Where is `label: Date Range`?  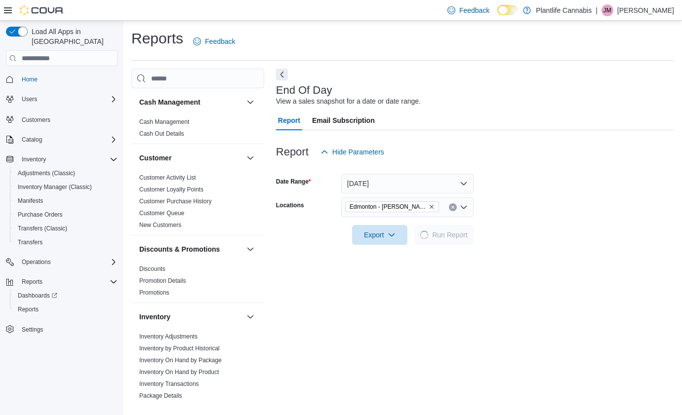
label: Date Range is located at coordinates (293, 182).